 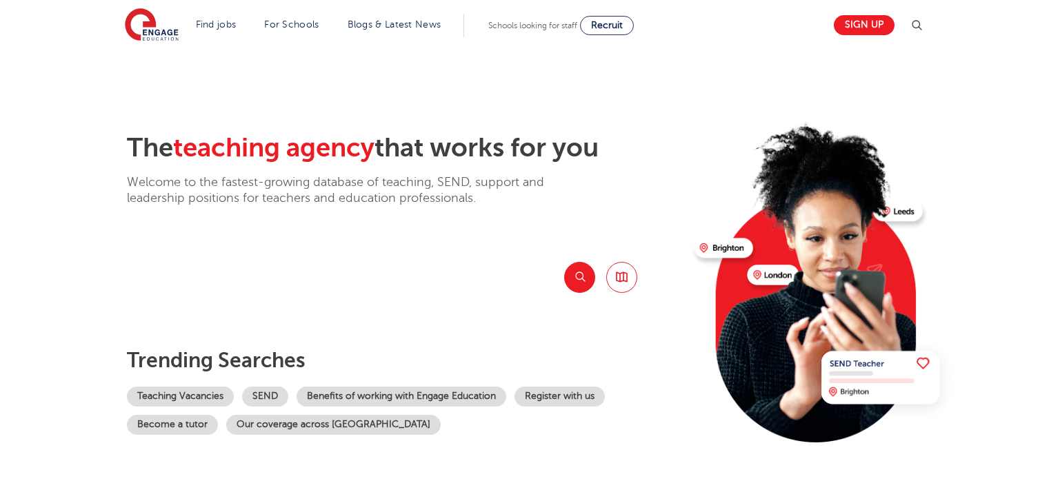 I want to click on span: Schools looking for staff, so click(x=532, y=26).